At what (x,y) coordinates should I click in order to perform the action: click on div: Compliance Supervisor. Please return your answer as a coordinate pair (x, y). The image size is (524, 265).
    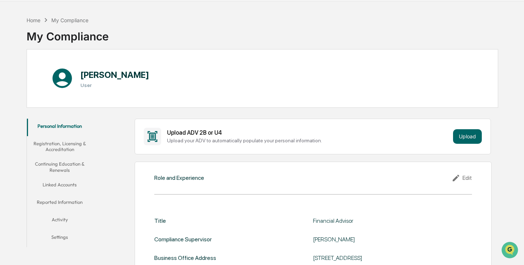
    Looking at the image, I should click on (183, 239).